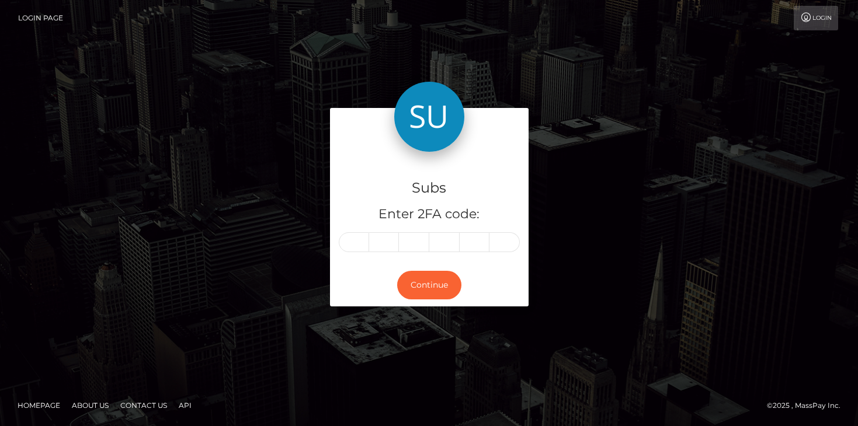 The width and height of the screenshot is (858, 426). Describe the element at coordinates (144, 405) in the screenshot. I see `a: Contact Us` at that location.